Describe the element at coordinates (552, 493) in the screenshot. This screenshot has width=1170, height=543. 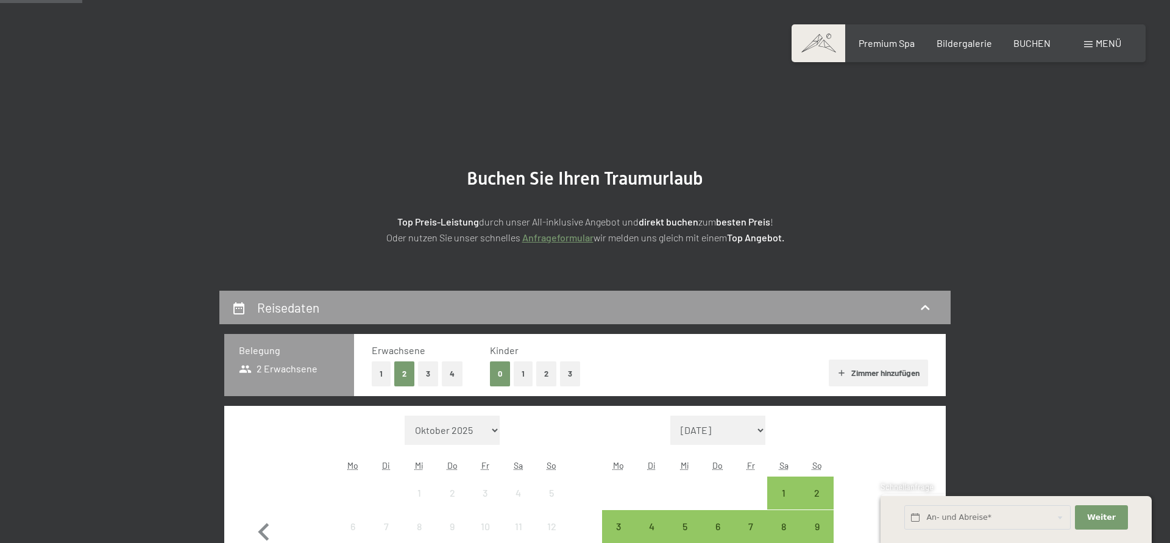
I see `div: Sun Oct 05 2025` at that location.